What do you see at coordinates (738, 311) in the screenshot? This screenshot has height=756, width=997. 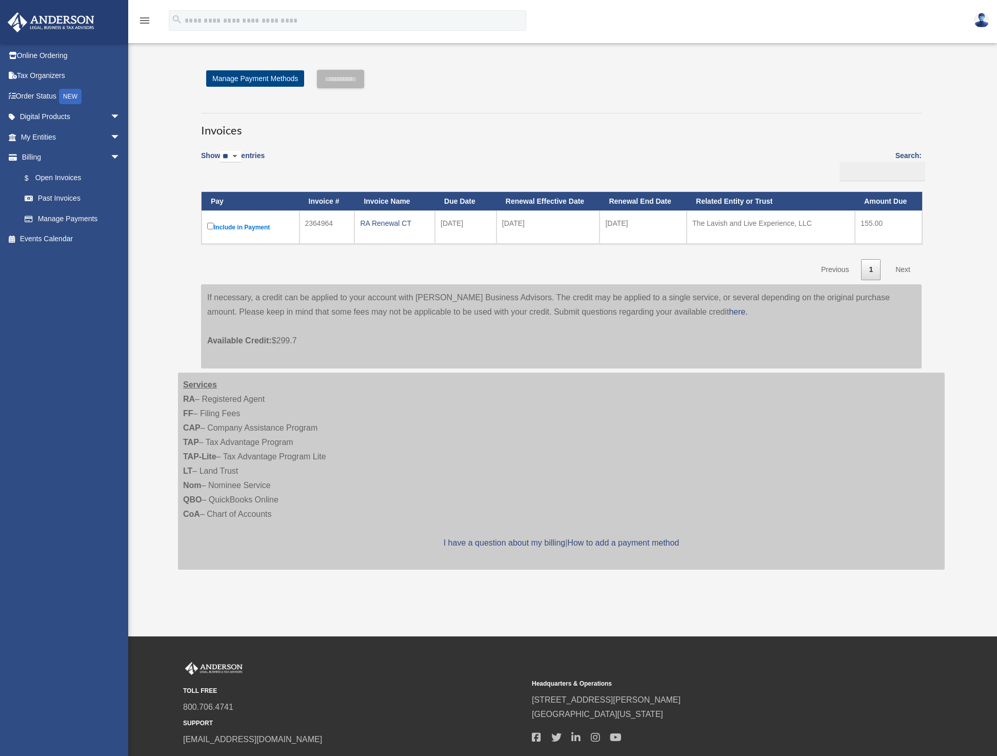 I see `a: here.` at bounding box center [738, 311].